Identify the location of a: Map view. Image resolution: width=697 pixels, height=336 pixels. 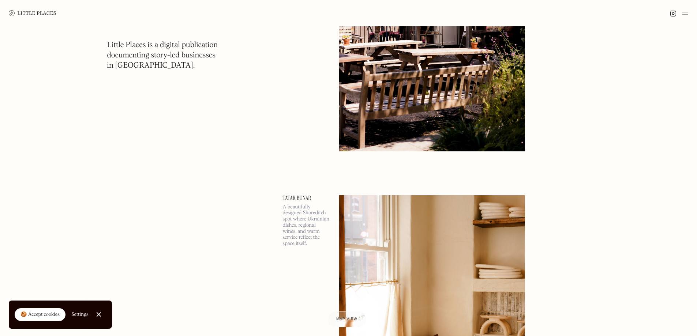
(347, 319).